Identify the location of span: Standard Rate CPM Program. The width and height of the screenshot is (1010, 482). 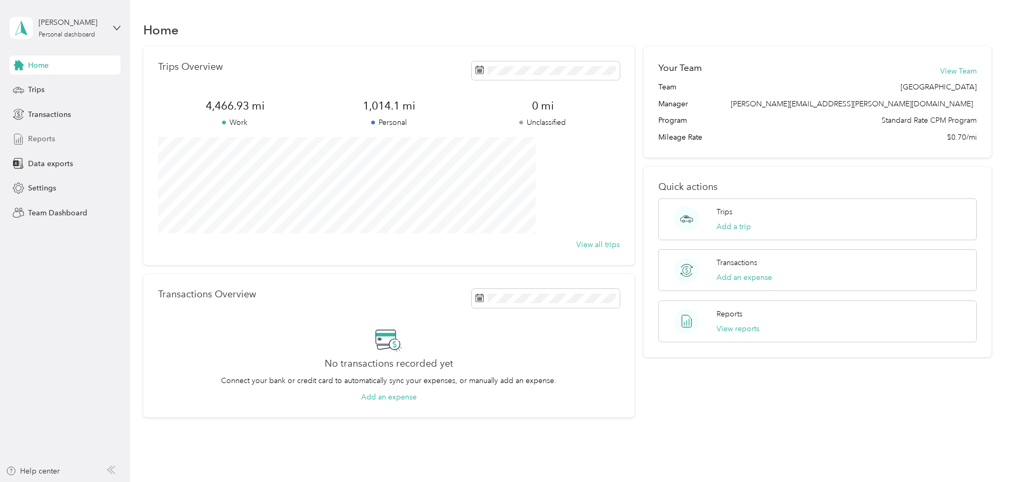
(929, 120).